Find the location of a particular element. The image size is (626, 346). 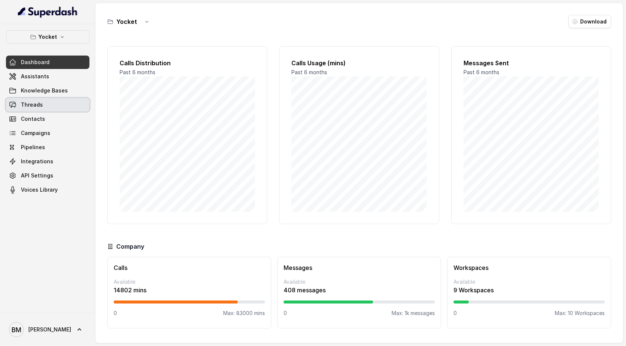

h2: Calls Usage (mins) is located at coordinates (359, 63).